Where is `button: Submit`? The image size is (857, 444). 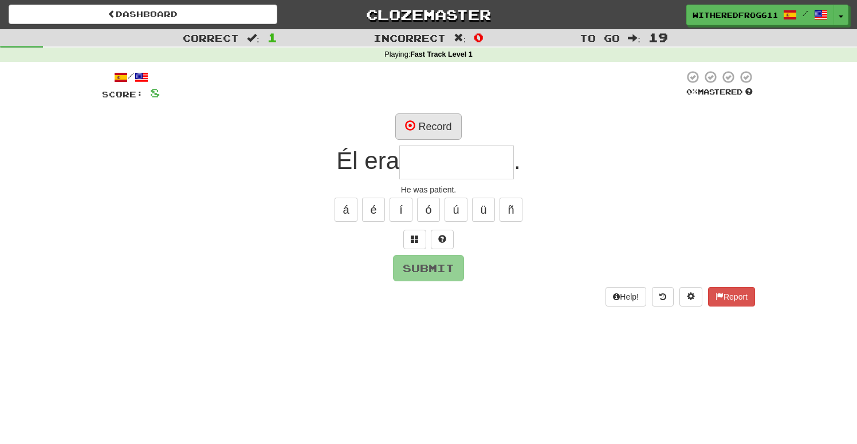 button: Submit is located at coordinates (429, 268).